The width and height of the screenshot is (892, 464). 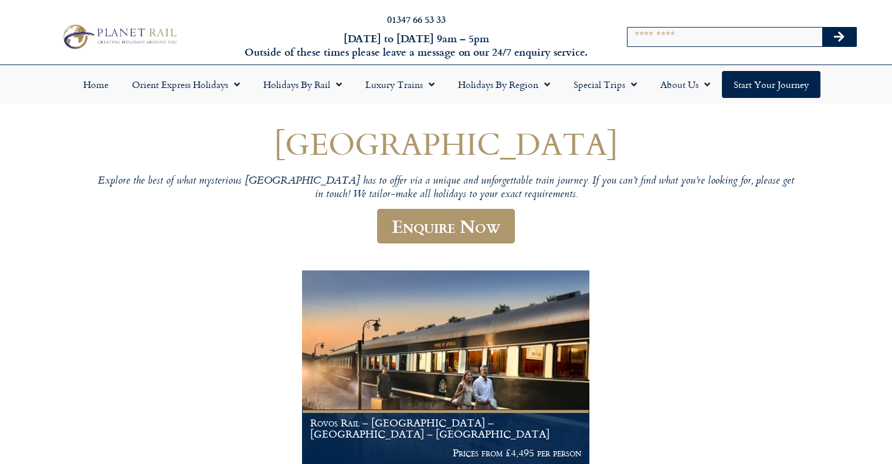 What do you see at coordinates (685, 84) in the screenshot?
I see `a: About Us` at bounding box center [685, 84].